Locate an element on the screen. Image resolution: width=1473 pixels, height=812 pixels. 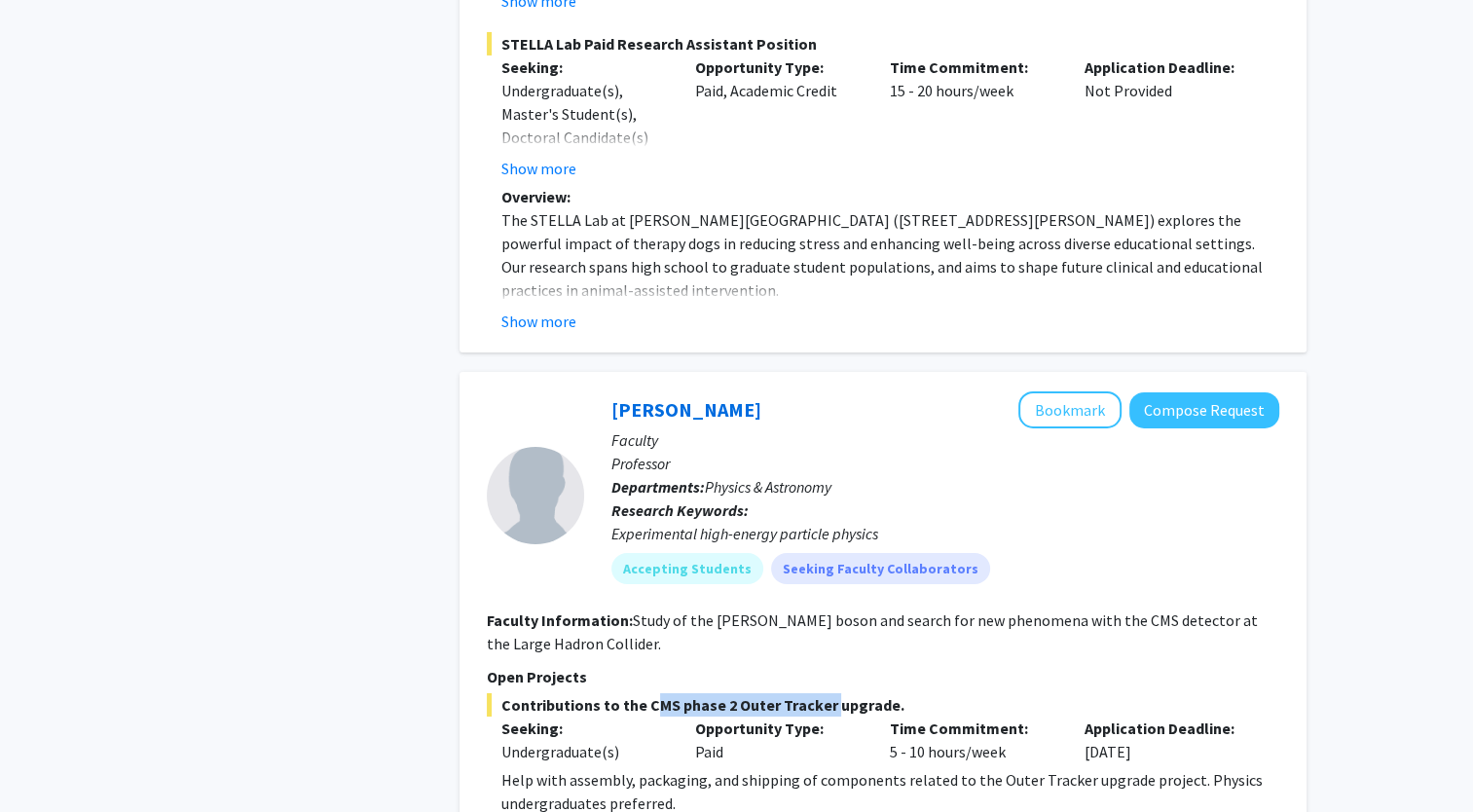
p: Professor is located at coordinates (946, 463).